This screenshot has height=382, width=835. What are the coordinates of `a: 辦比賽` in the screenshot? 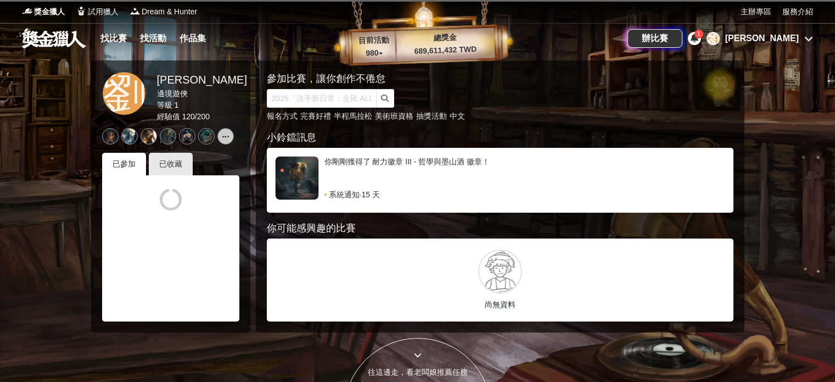 It's located at (655, 38).